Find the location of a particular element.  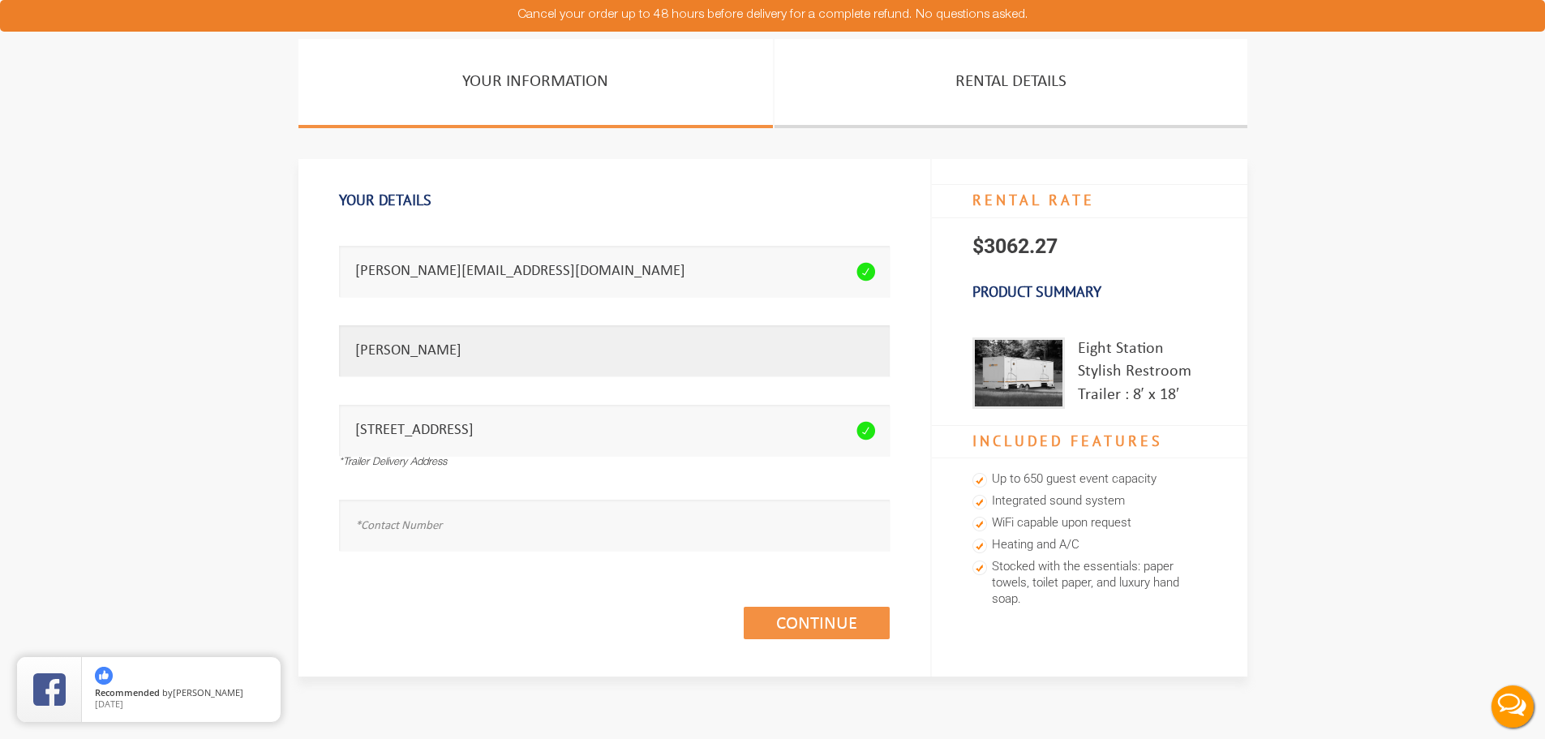

div: Eight Station Stylish Restroom Trailer : 8′ x 18′ is located at coordinates (1142, 373).